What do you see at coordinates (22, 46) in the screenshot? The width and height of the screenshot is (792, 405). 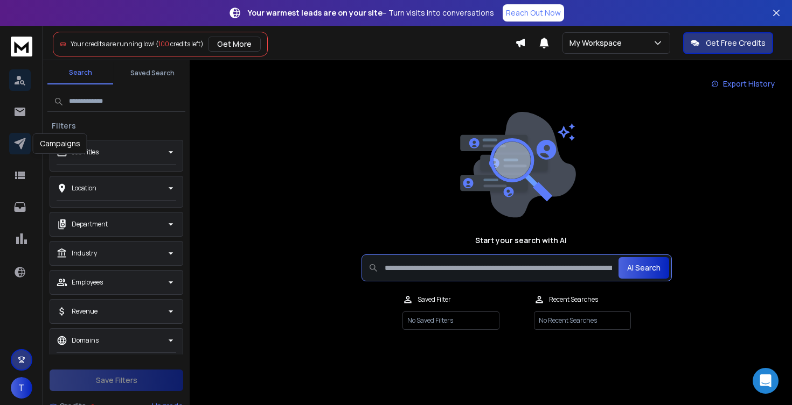 I see `img: logo` at bounding box center [22, 46].